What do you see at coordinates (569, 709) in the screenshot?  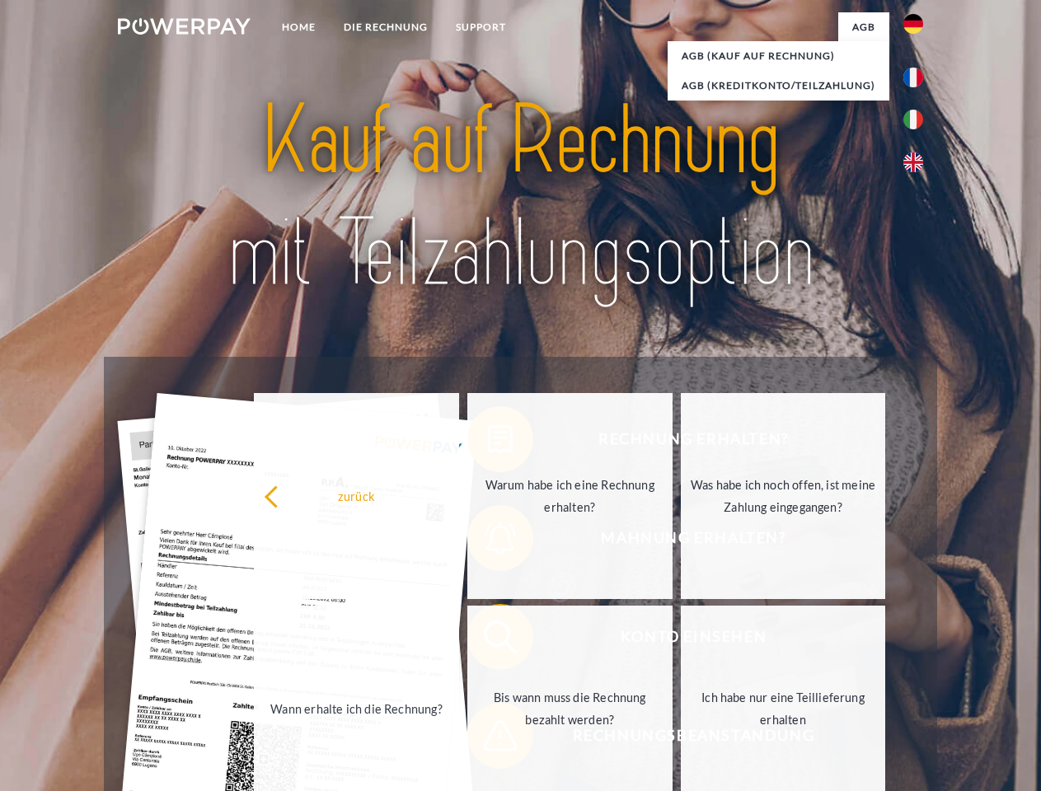 I see `div: Bis wann muss die Rechnung bezahlt werden?` at bounding box center [569, 709].